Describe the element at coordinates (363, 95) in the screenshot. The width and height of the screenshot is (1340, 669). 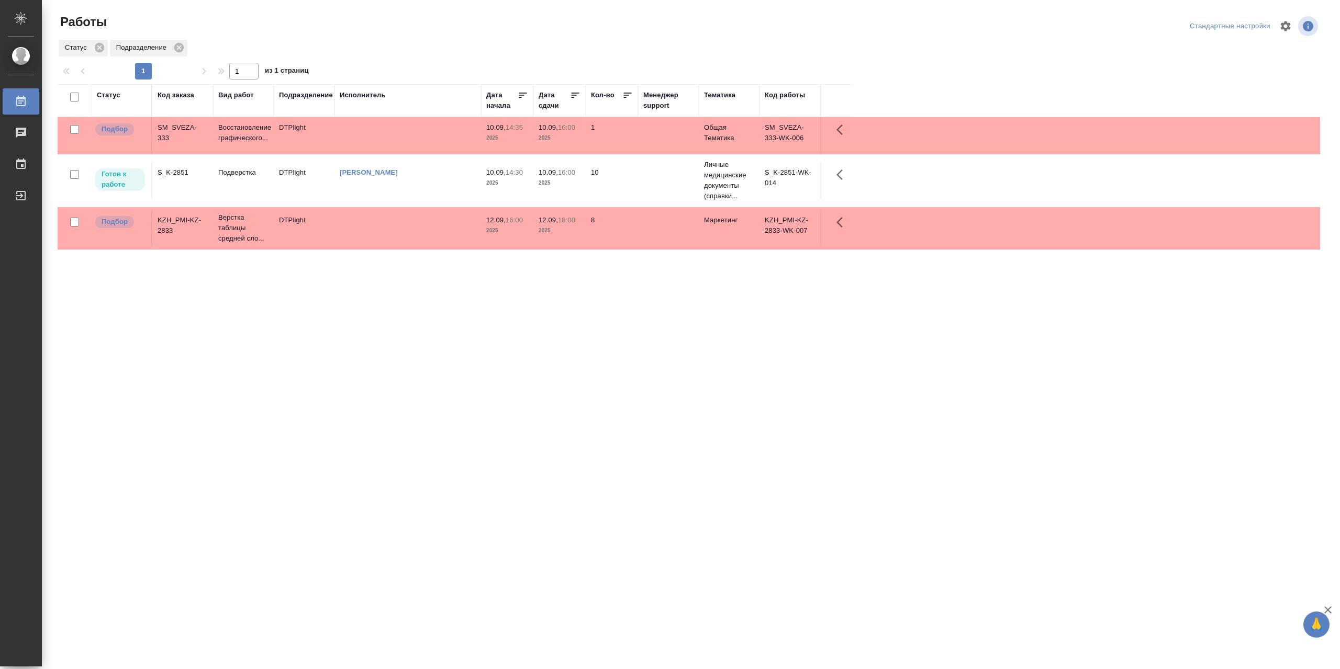
I see `div: Исполнитель` at that location.